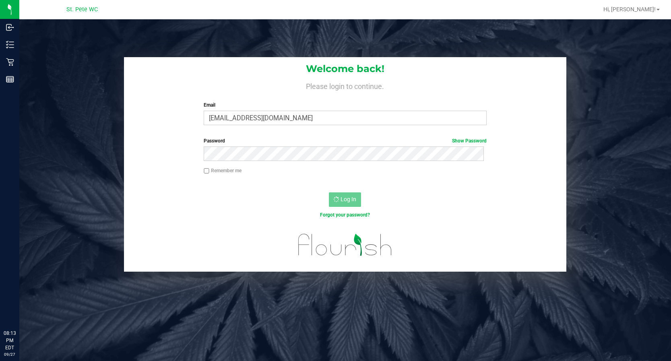  Describe the element at coordinates (207, 171) in the screenshot. I see `input: Remember me` at that location.